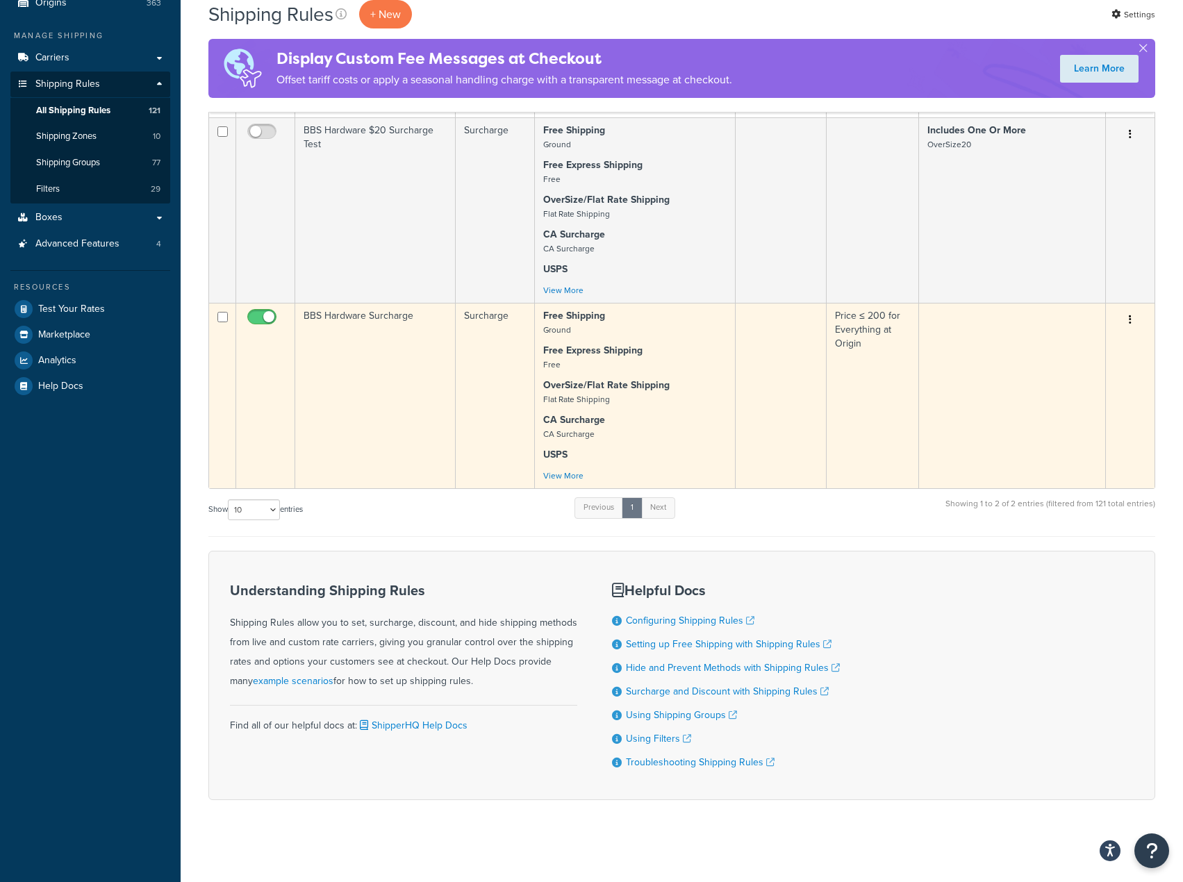 This screenshot has height=882, width=1183. What do you see at coordinates (90, 309) in the screenshot?
I see `a: Test Your Rates` at bounding box center [90, 309].